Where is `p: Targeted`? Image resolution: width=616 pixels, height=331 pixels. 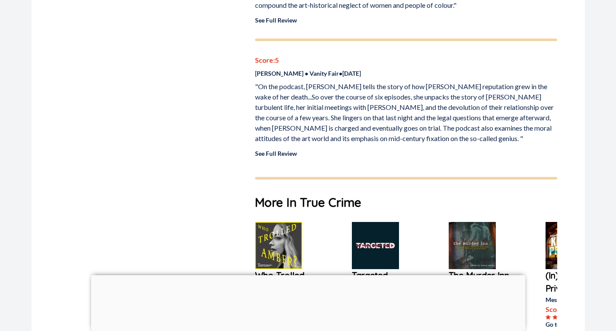
p: Targeted is located at coordinates (386, 275).